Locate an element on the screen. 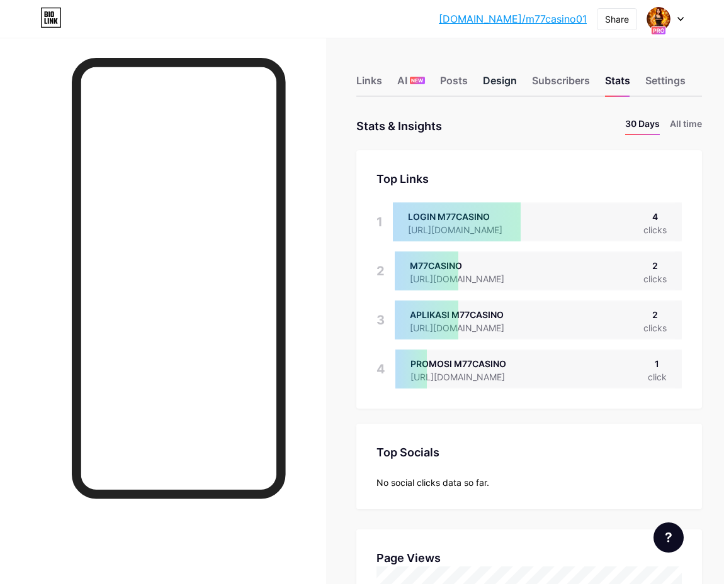  div: PROMOSI M77CASINO is located at coordinates (467, 364).